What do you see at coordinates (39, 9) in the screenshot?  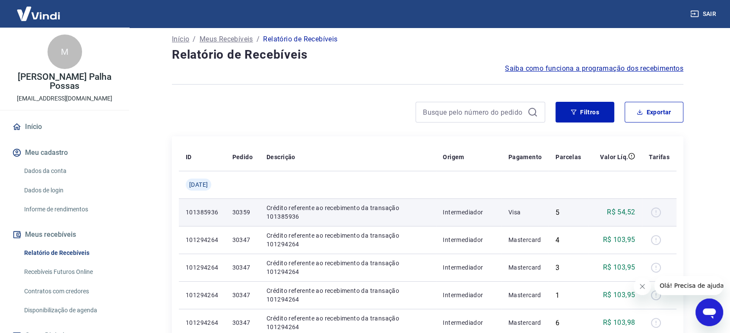 I see `span: Olá! Precisa de ajuda?` at bounding box center [39, 9].